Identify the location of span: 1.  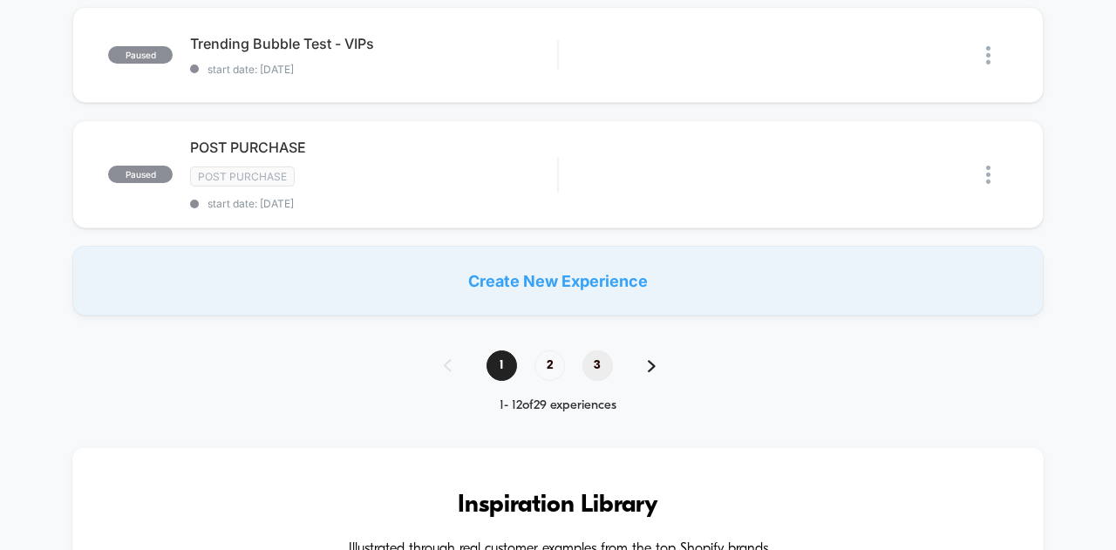
(501, 365).